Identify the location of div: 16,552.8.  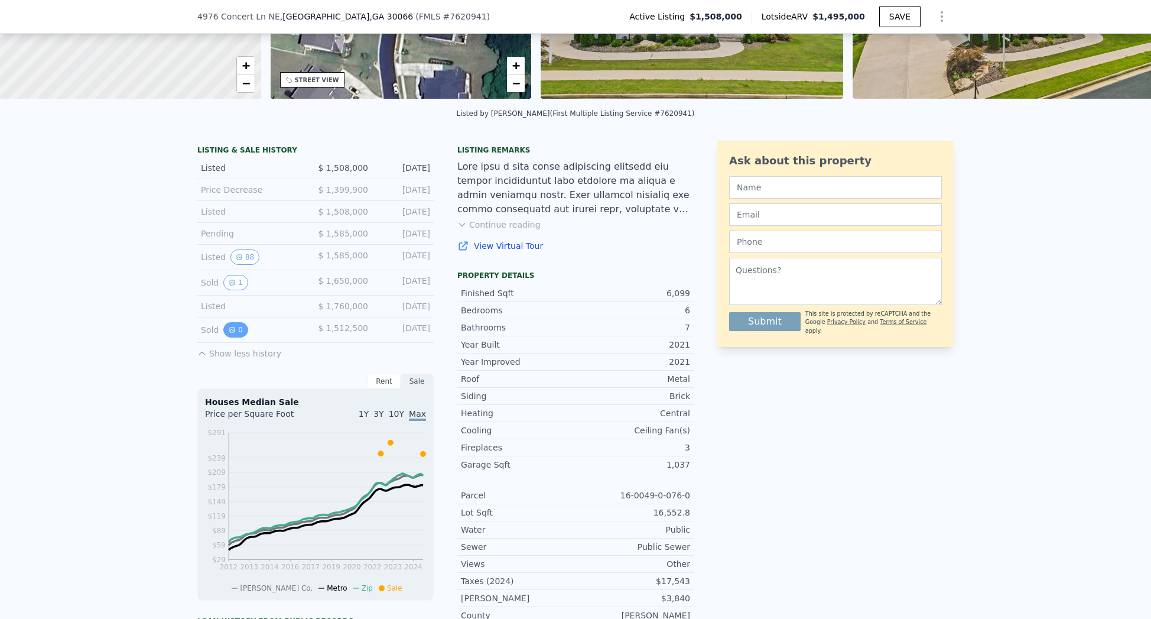
(633, 512).